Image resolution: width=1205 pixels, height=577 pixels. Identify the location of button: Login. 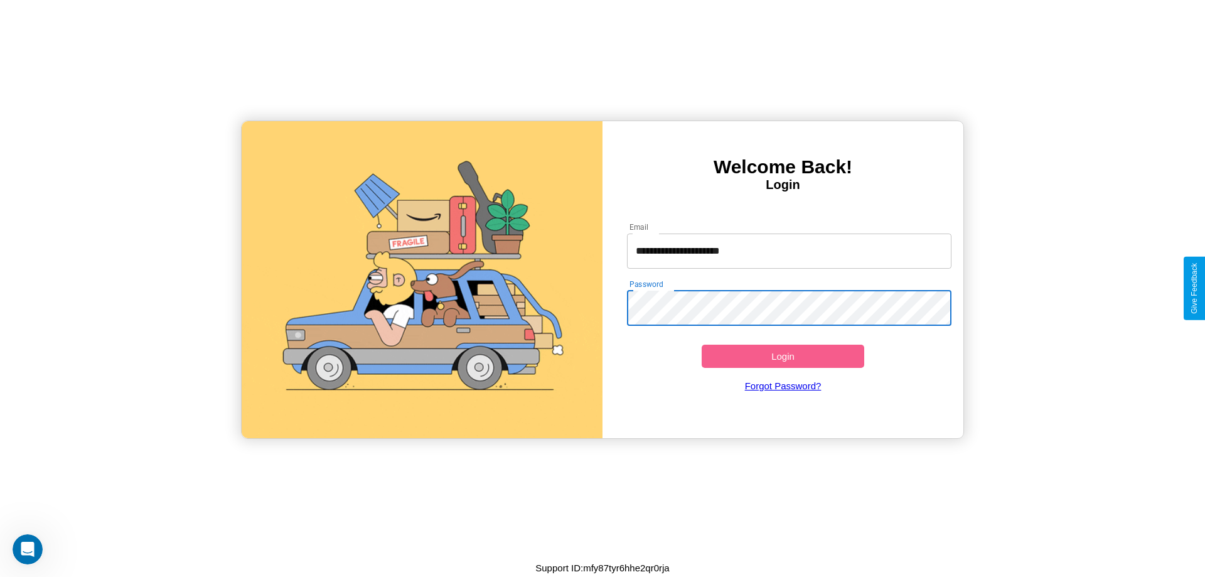
(783, 356).